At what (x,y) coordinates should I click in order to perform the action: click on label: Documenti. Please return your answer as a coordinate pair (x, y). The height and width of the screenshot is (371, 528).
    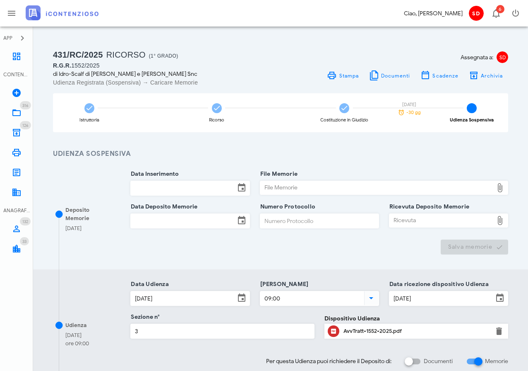
    Looking at the image, I should click on (438, 361).